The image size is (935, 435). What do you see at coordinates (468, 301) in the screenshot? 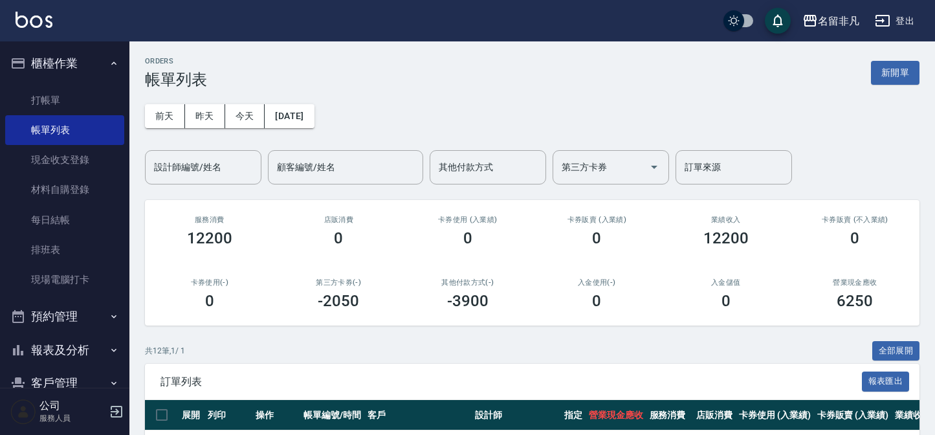
I see `h3: -3900` at bounding box center [468, 301].